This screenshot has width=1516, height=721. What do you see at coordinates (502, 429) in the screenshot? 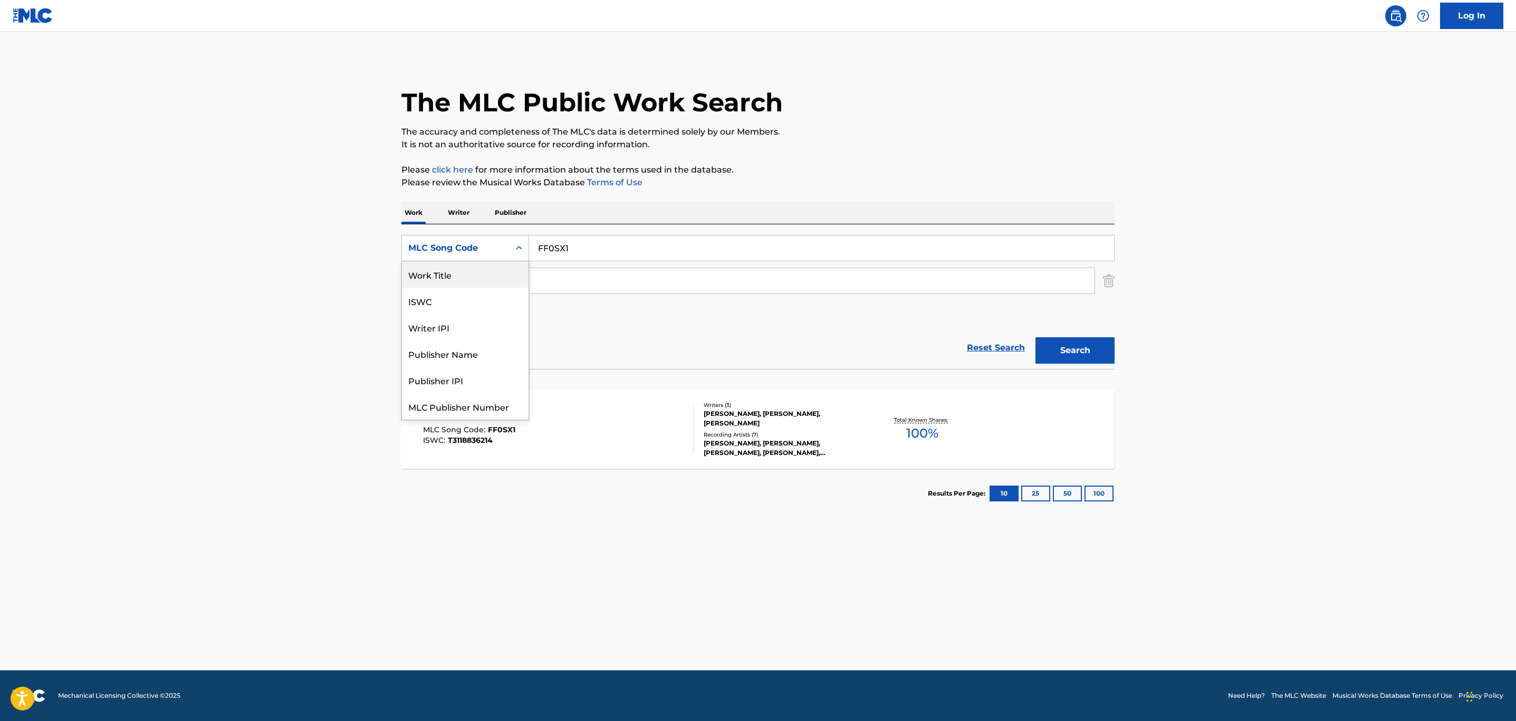
I see `span: FF0SX1` at bounding box center [502, 429].